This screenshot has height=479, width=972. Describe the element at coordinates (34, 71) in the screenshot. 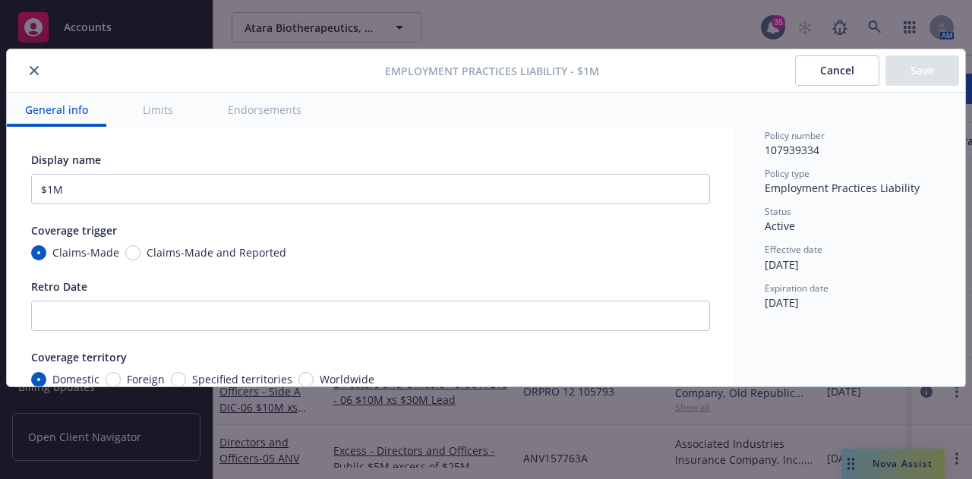

I see `button: close` at that location.